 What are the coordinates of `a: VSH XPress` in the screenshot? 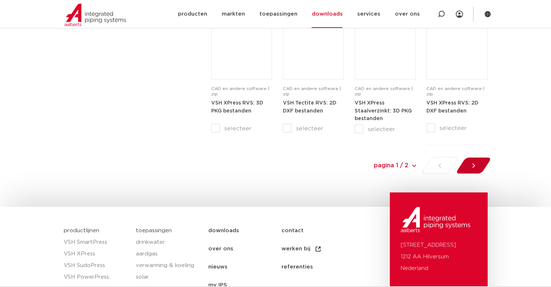 It's located at (96, 254).